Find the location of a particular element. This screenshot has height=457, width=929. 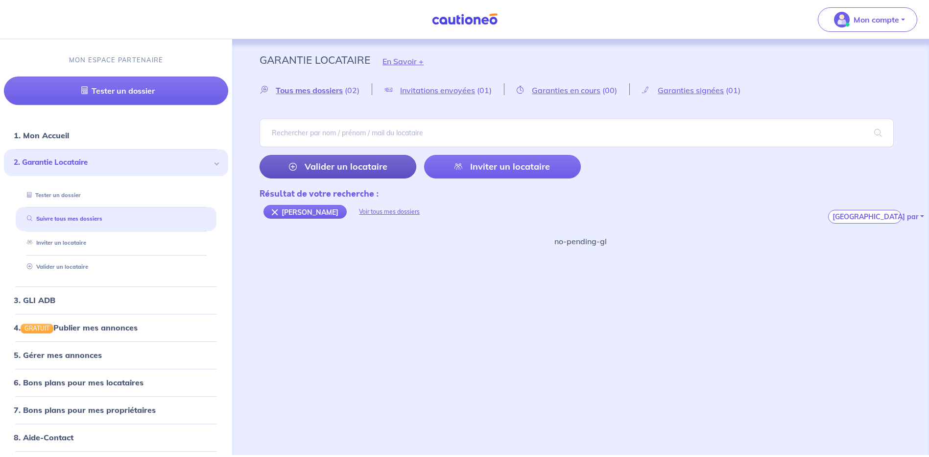

div: 3. GLI ADB is located at coordinates (116, 300).